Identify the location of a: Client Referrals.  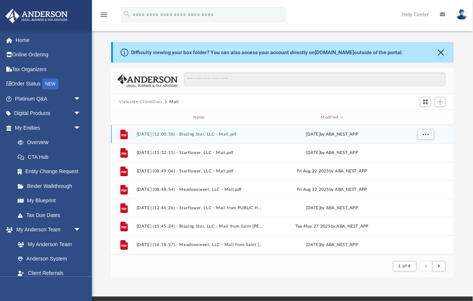
(49, 273).